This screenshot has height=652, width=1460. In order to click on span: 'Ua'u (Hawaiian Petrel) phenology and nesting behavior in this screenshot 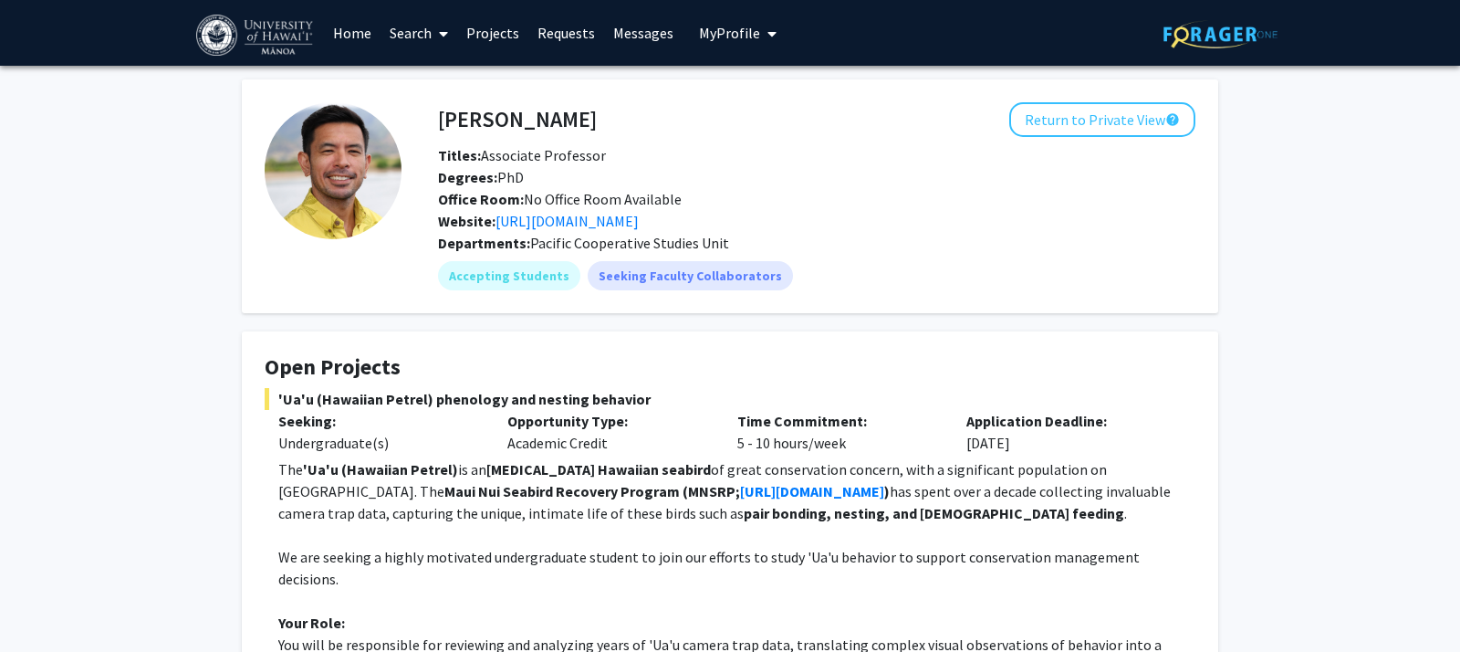, I will do `click(730, 399)`.